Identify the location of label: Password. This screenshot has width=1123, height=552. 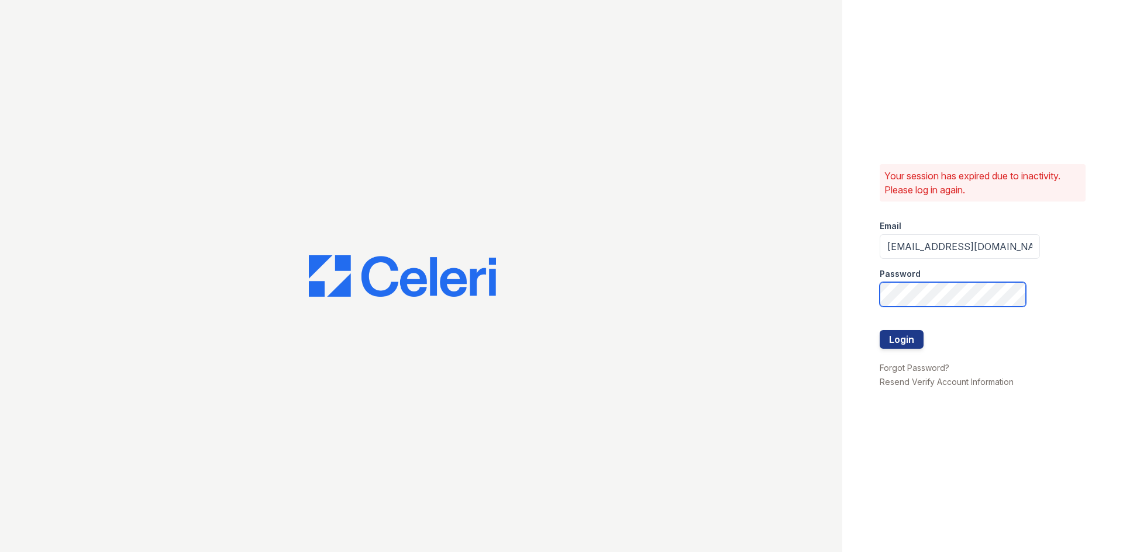
(900, 274).